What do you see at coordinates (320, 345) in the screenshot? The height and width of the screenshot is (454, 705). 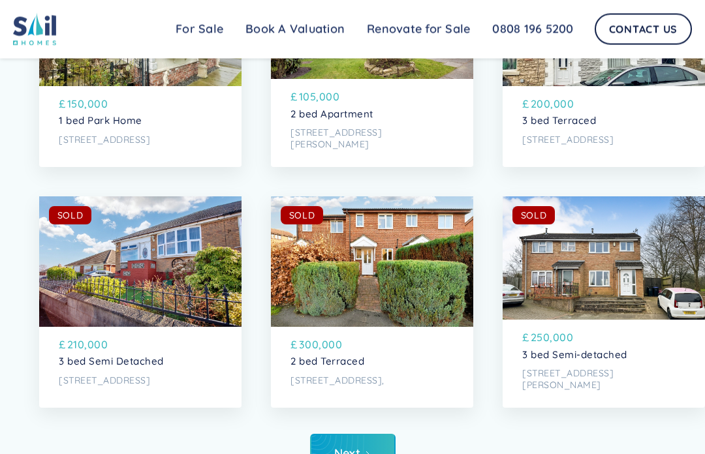 I see `p: 300,000` at bounding box center [320, 345].